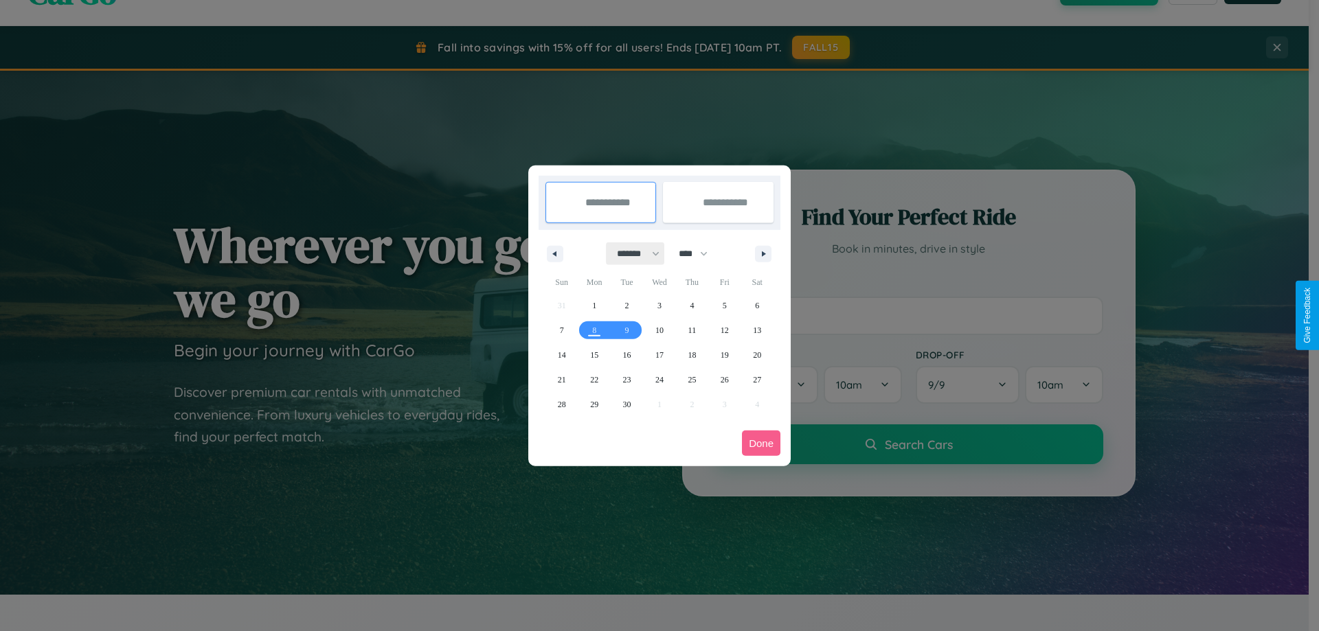 This screenshot has width=1319, height=631. What do you see at coordinates (593, 404) in the screenshot?
I see `button: 29` at bounding box center [593, 404].